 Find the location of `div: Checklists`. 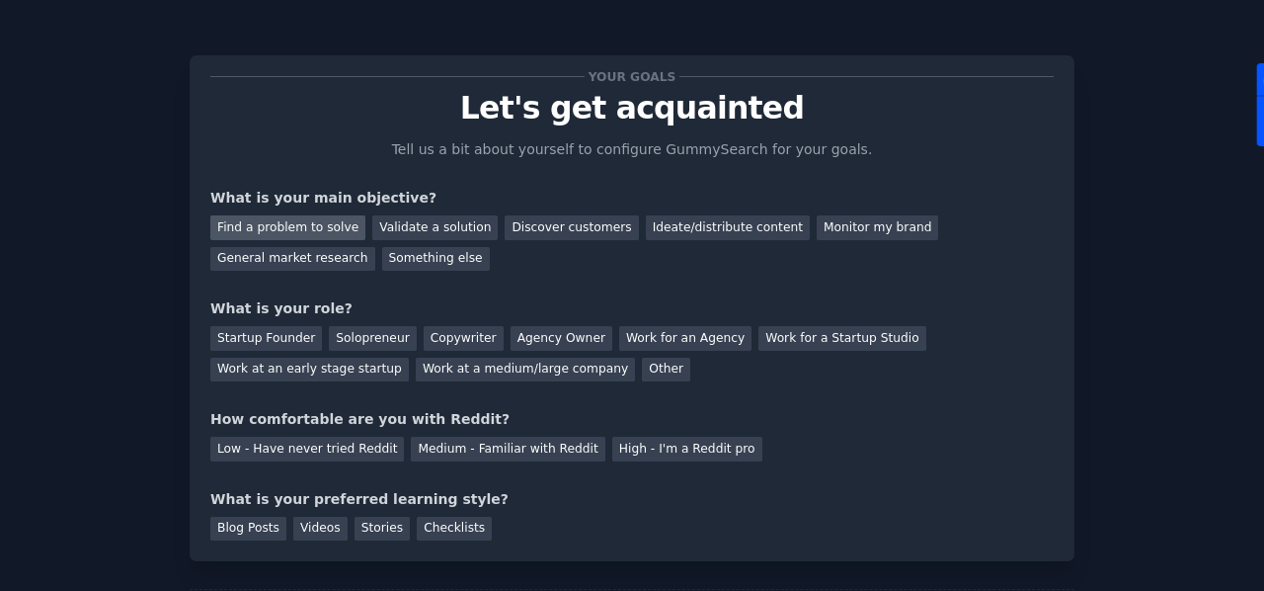

div: Checklists is located at coordinates (454, 528).